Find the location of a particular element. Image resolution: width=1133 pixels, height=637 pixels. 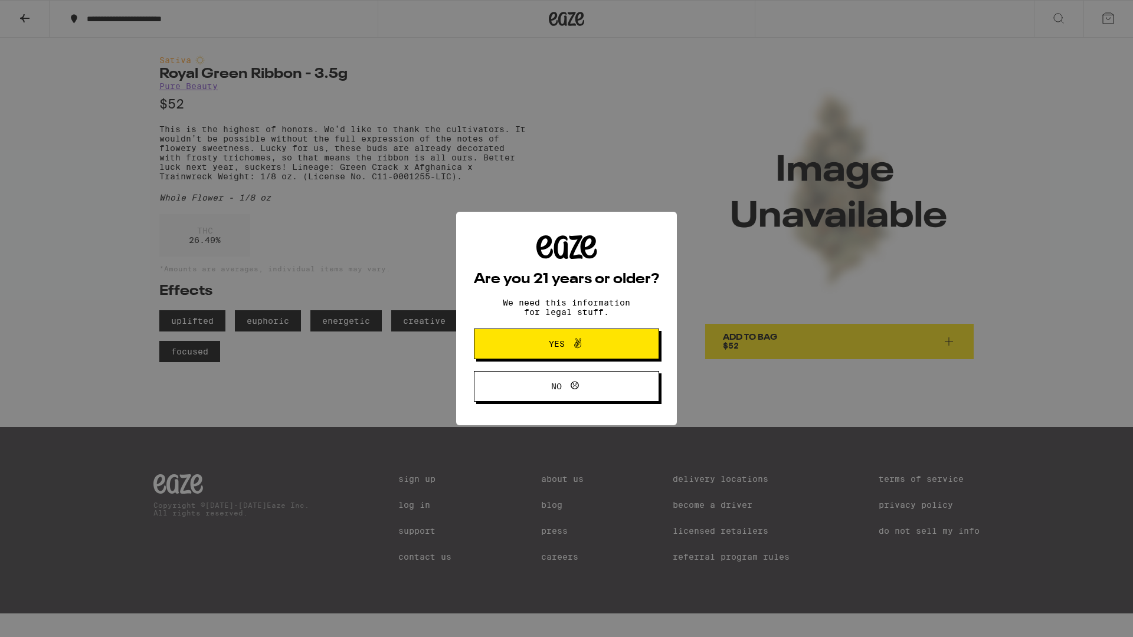

button: Yes is located at coordinates (566, 344).